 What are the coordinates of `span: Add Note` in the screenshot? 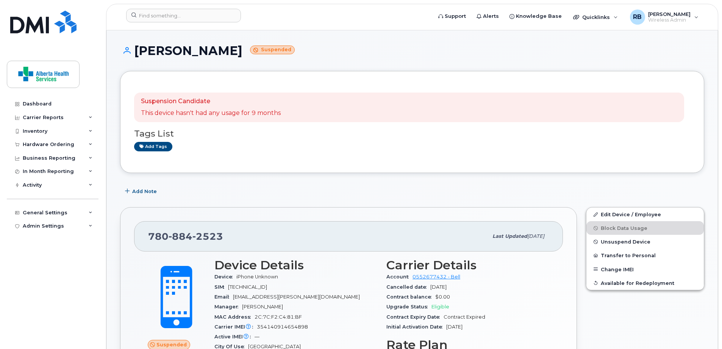 It's located at (144, 191).